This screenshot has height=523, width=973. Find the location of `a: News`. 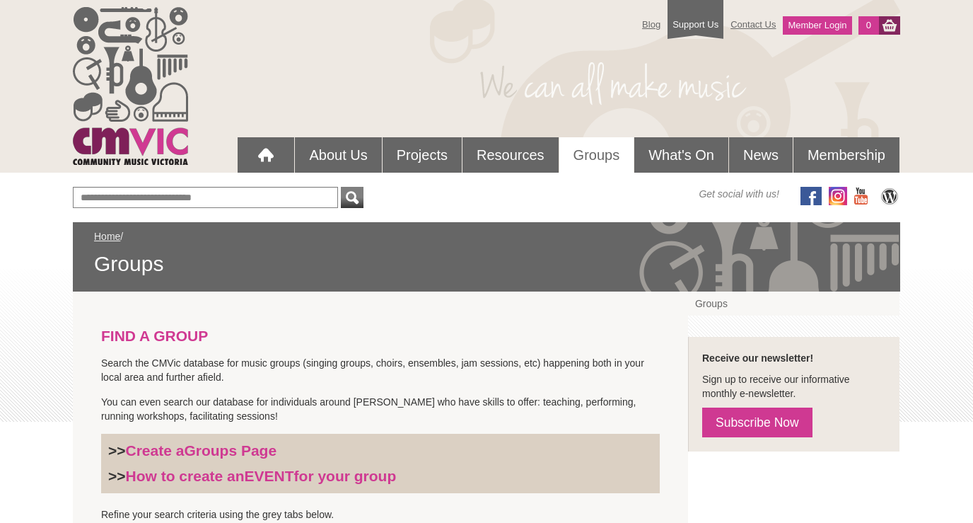

a: News is located at coordinates (761, 155).